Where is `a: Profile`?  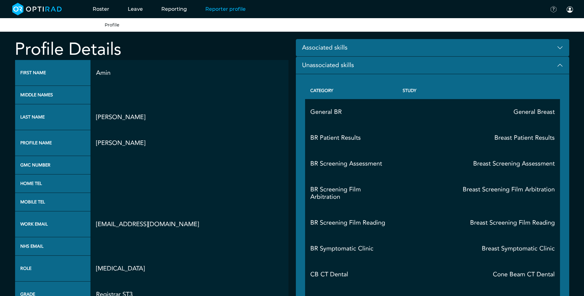
a: Profile is located at coordinates (112, 25).